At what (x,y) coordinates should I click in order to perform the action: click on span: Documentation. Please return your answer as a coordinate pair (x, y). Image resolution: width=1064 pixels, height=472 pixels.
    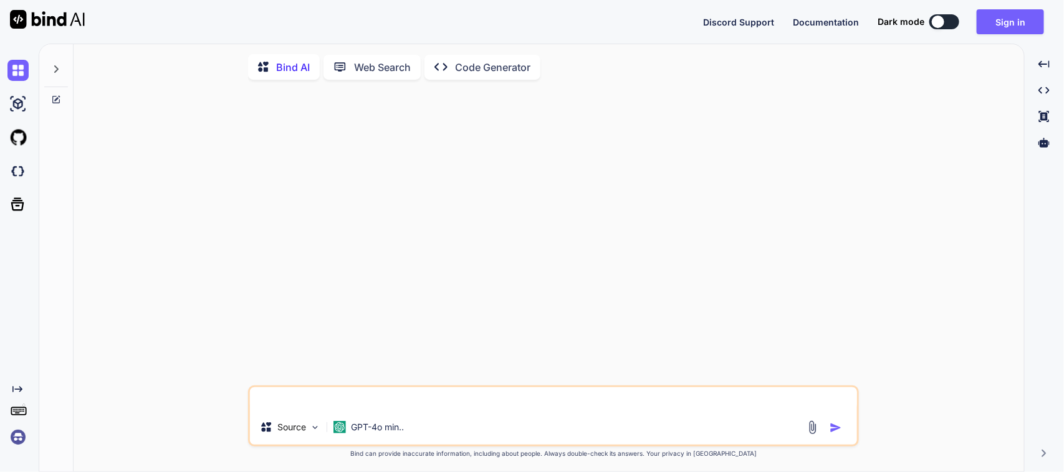
    Looking at the image, I should click on (826, 22).